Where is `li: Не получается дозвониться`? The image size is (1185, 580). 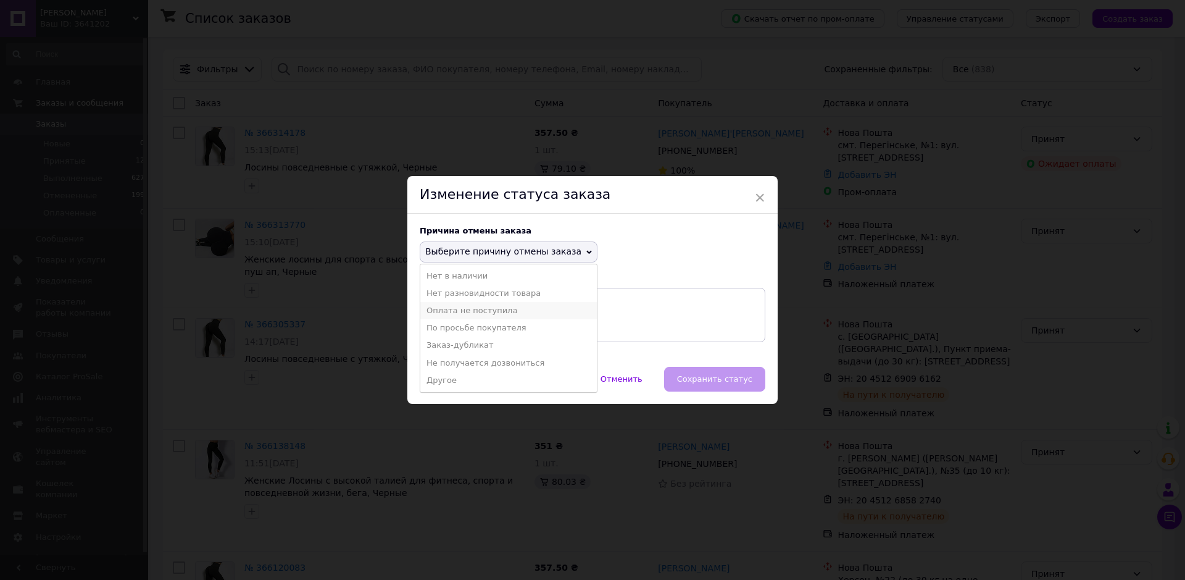 li: Не получается дозвониться is located at coordinates (509, 363).